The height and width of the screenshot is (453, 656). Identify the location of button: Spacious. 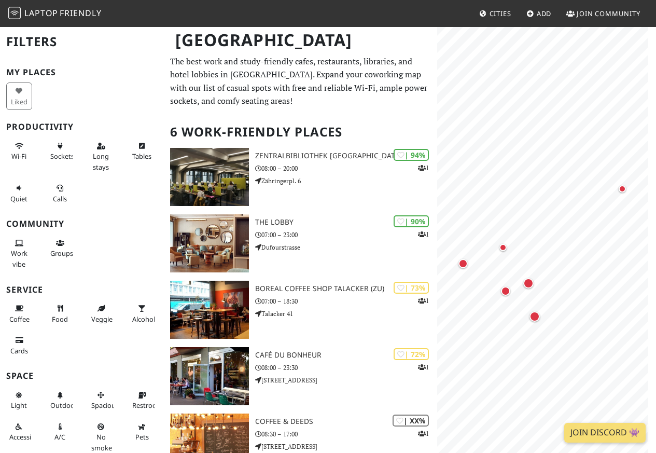
(101, 400).